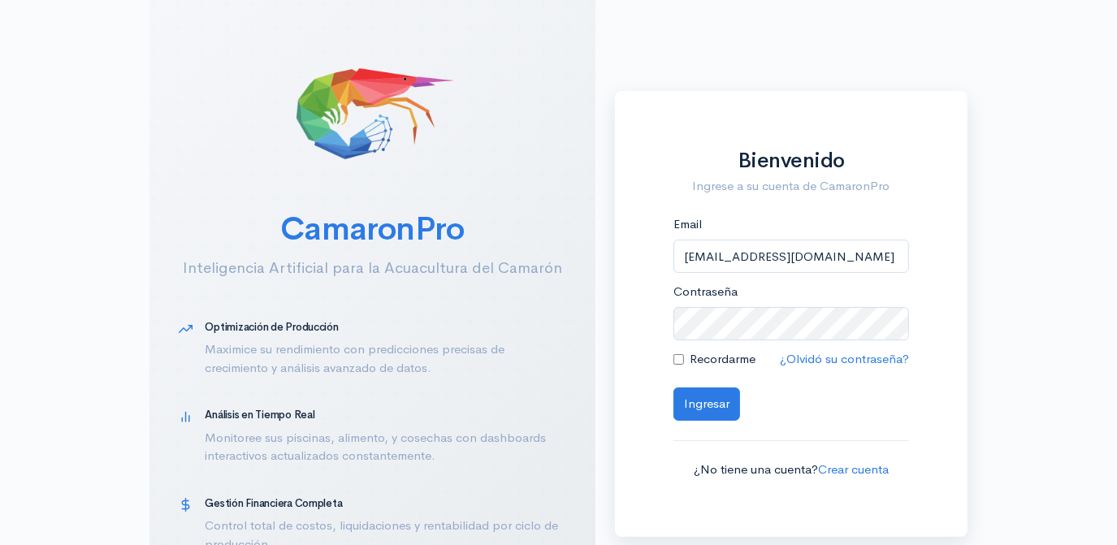 Image resolution: width=1117 pixels, height=545 pixels. What do you see at coordinates (372, 229) in the screenshot?
I see `h2: CamaronPro` at bounding box center [372, 229].